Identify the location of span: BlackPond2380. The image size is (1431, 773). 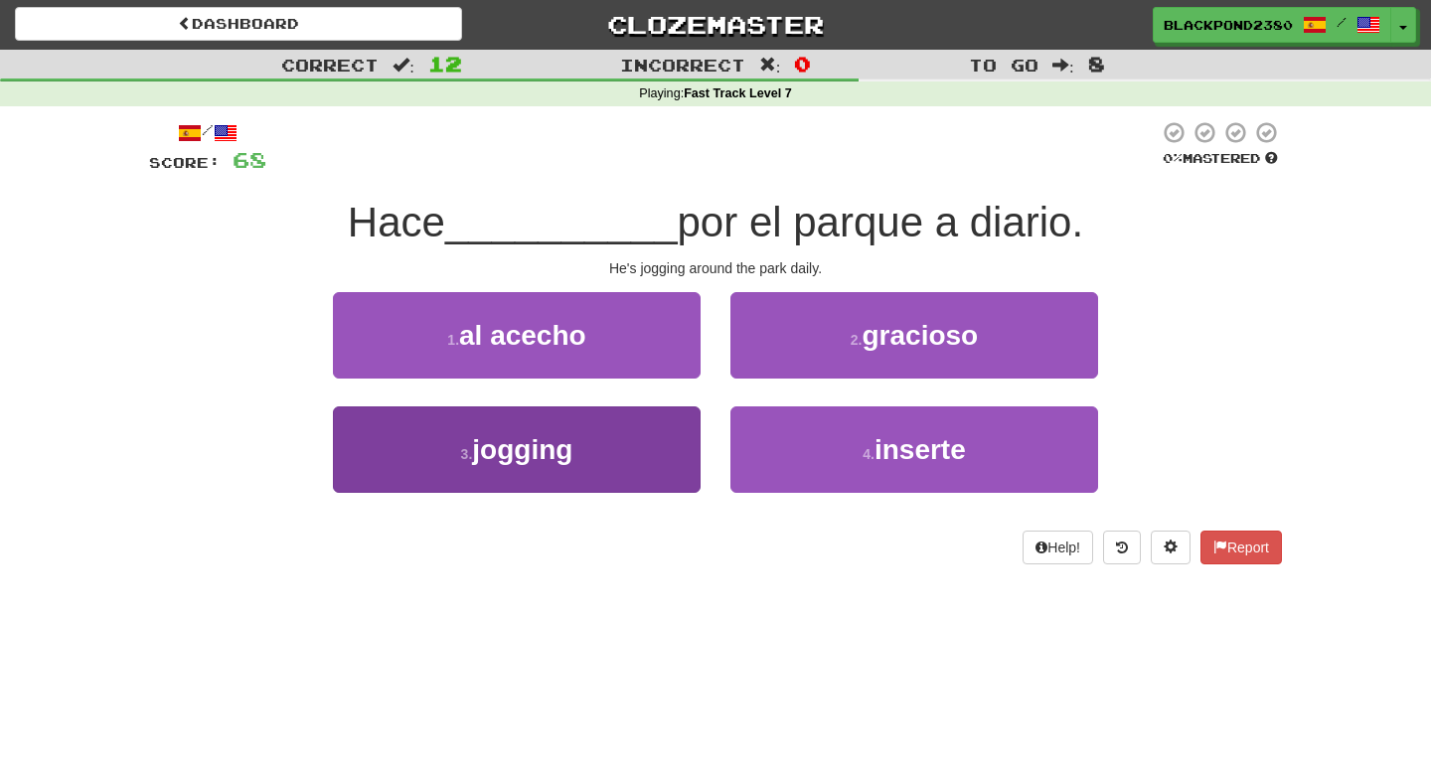
(1228, 25).